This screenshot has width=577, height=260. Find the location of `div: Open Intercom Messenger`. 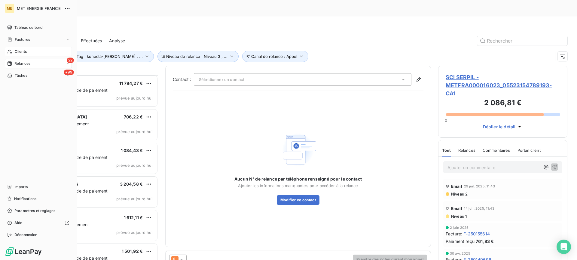

div: Open Intercom Messenger is located at coordinates (564, 247).